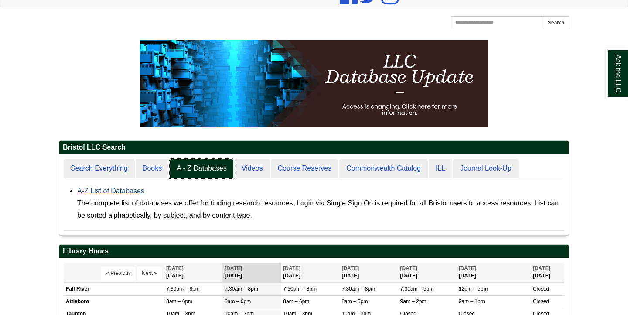 The height and width of the screenshot is (315, 628). Describe the element at coordinates (486, 168) in the screenshot. I see `a: Journal Look-Up` at that location.